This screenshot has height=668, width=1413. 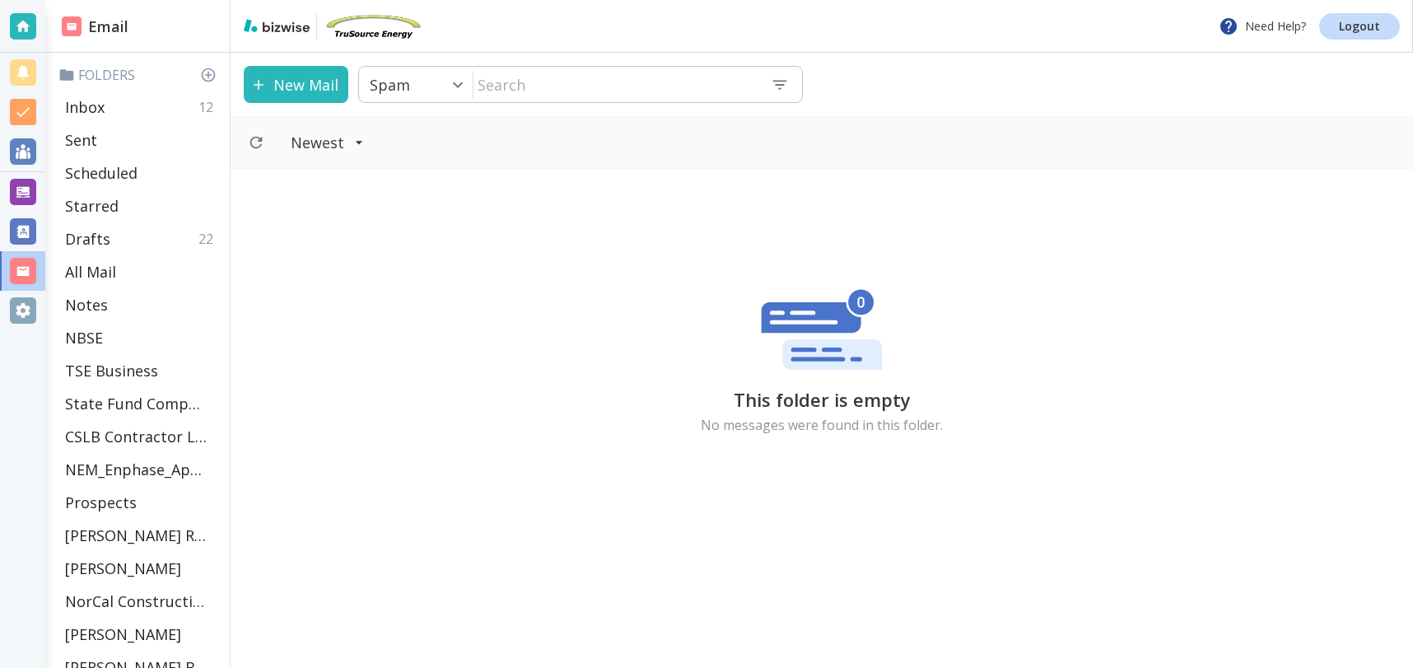 I want to click on p: All Mail, so click(x=91, y=272).